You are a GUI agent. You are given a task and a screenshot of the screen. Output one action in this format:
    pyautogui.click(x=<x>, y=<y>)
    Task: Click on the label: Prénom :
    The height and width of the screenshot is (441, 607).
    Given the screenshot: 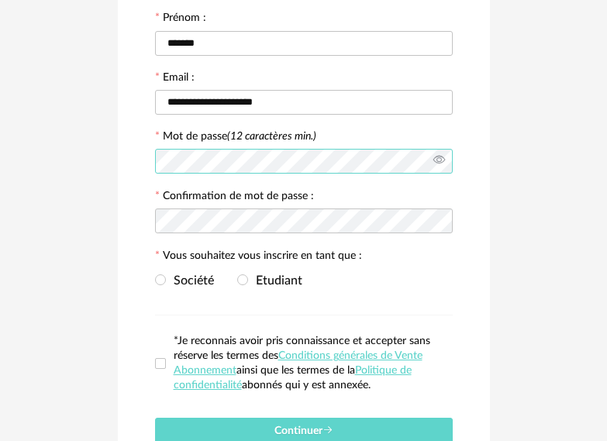 What is the action you would take?
    pyautogui.click(x=181, y=19)
    